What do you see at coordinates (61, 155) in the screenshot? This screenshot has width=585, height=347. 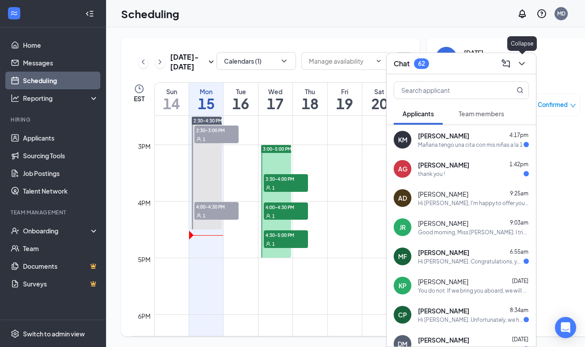 I see `a: Sourcing Tools` at bounding box center [61, 155].